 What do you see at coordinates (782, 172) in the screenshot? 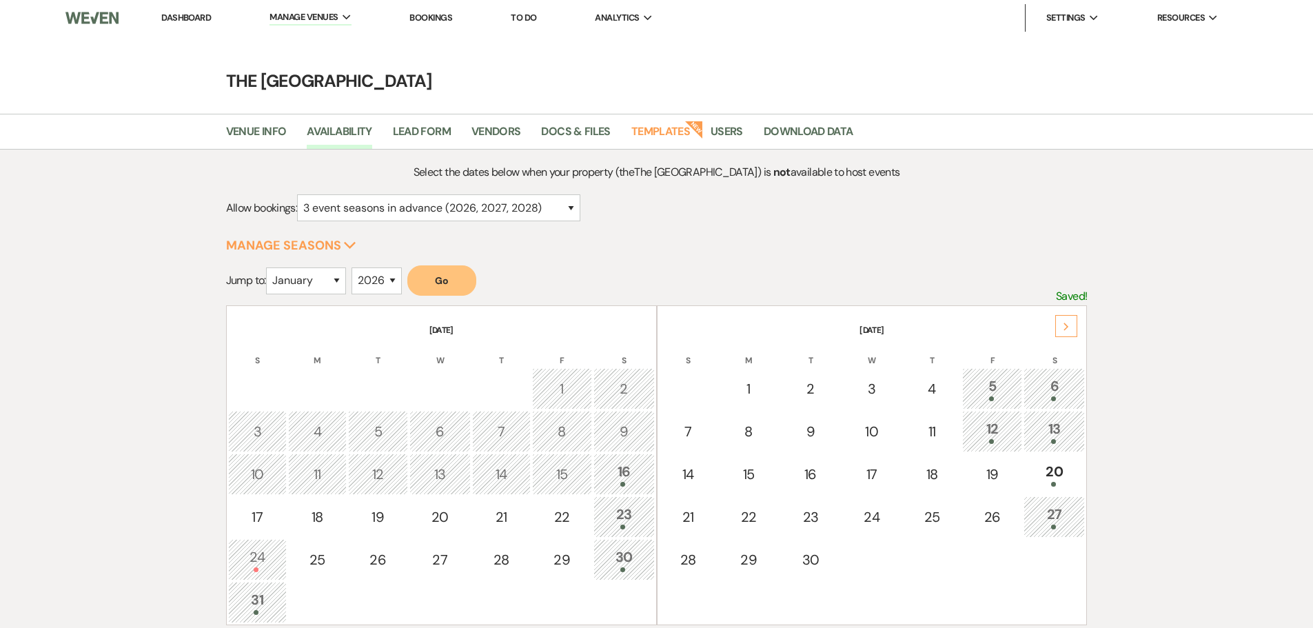
I see `strong: not` at bounding box center [782, 172].